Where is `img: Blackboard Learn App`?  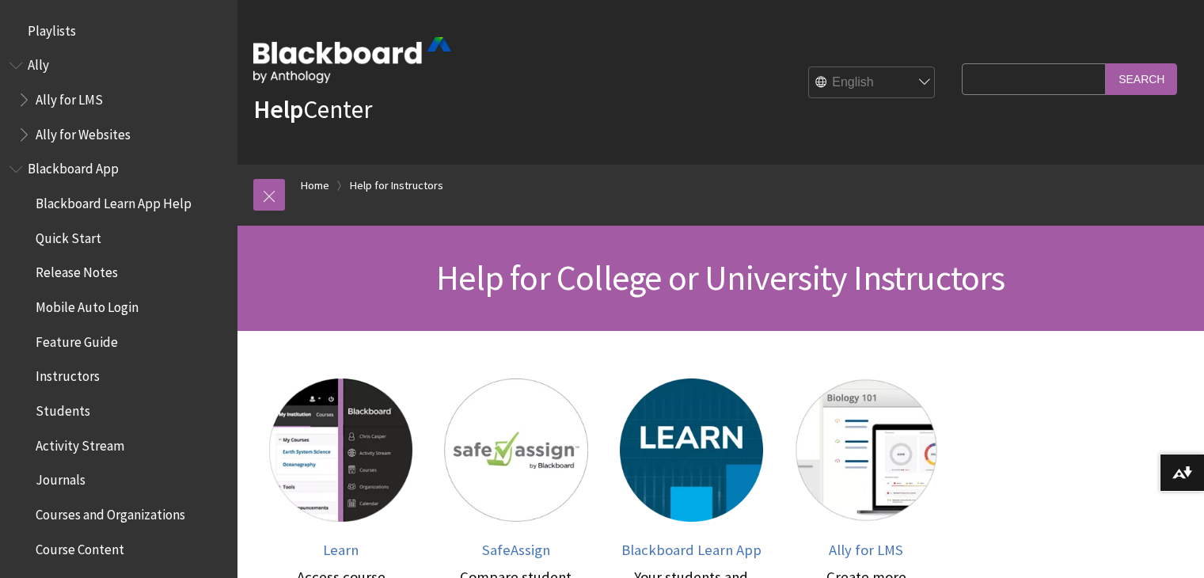
img: Blackboard Learn App is located at coordinates (691, 450).